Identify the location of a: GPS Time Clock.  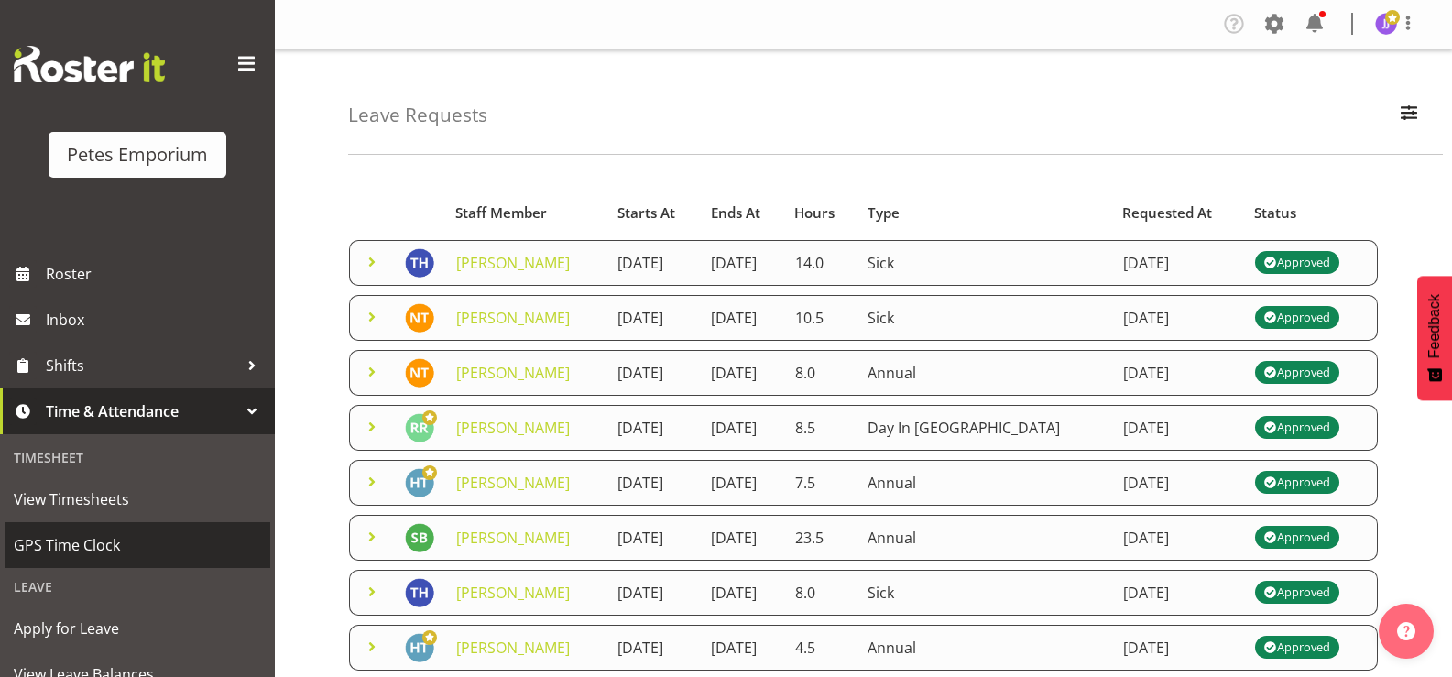
(137, 545).